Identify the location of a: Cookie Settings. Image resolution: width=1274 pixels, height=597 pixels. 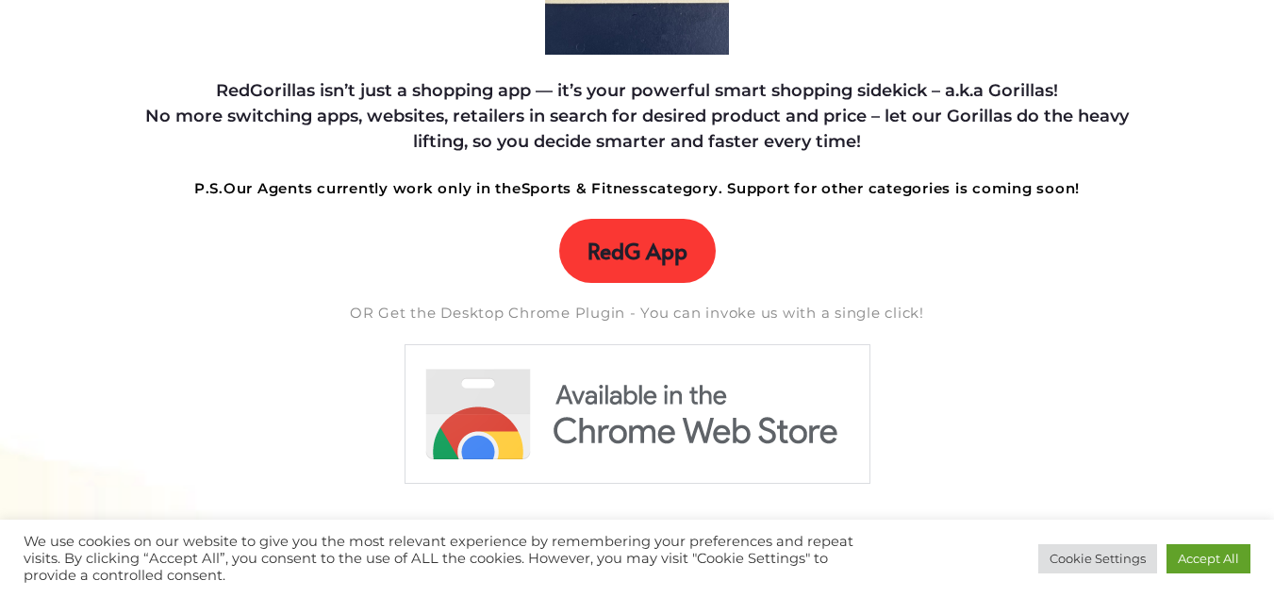
(1098, 558).